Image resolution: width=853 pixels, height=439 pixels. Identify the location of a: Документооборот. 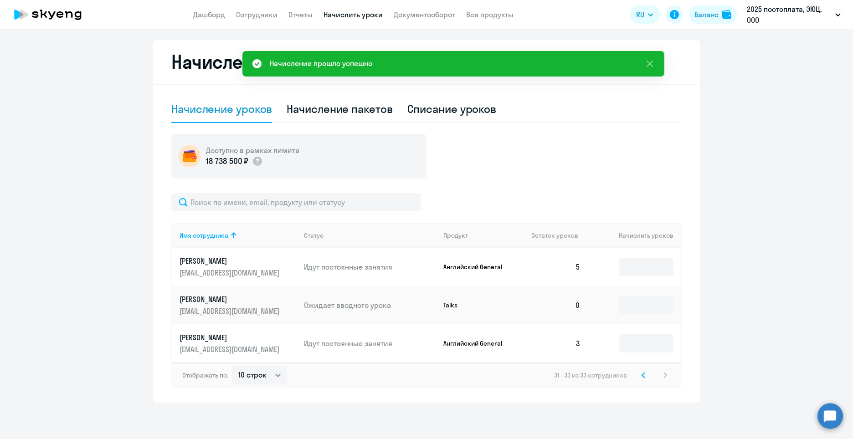
(424, 15).